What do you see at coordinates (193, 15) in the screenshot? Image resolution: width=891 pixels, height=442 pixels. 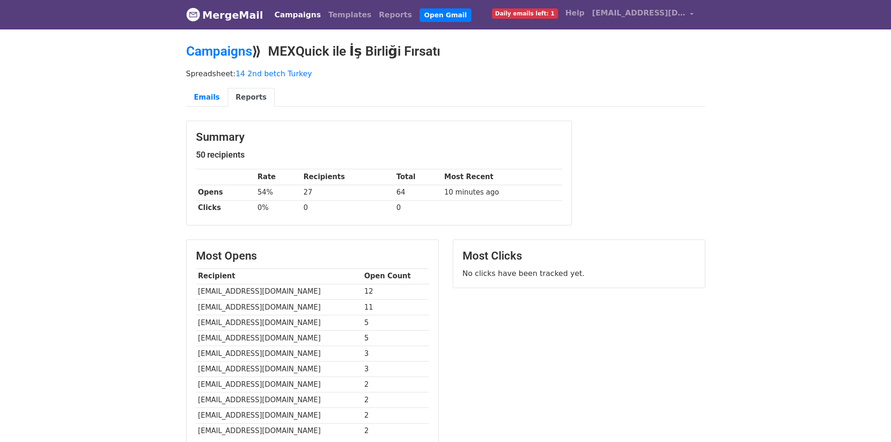 I see `img: MergeMail logo` at bounding box center [193, 15].